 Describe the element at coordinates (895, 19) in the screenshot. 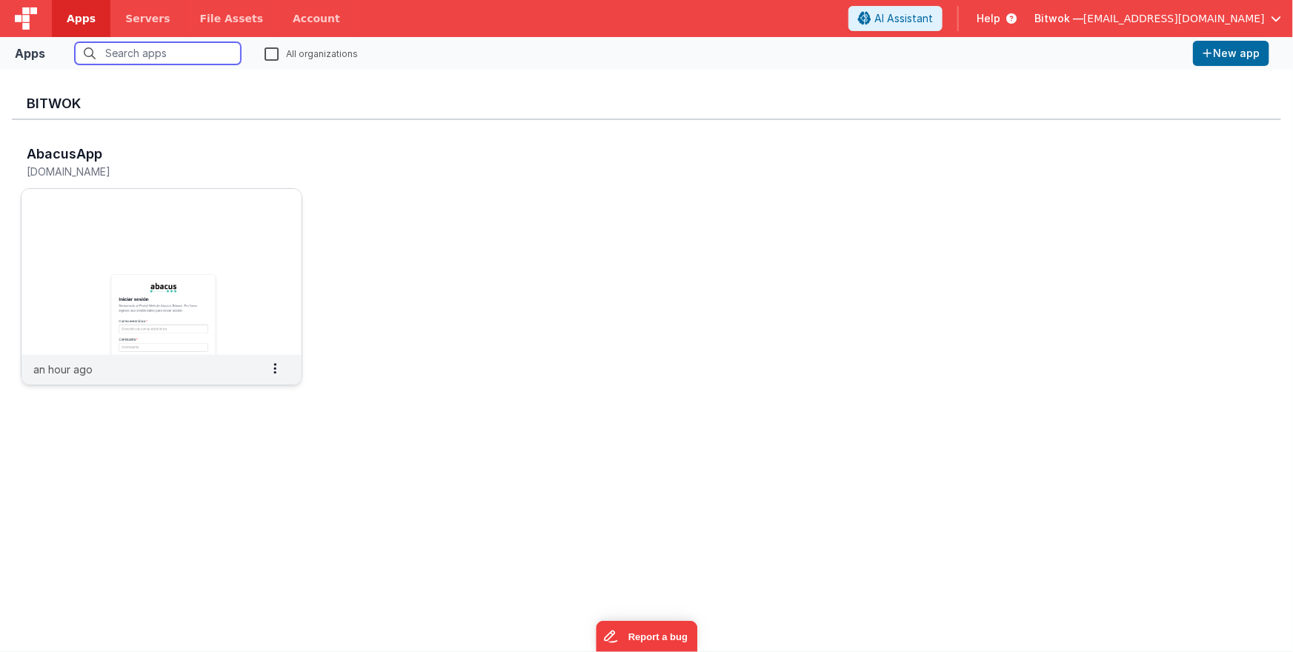

I see `button: AI Assistant` at that location.